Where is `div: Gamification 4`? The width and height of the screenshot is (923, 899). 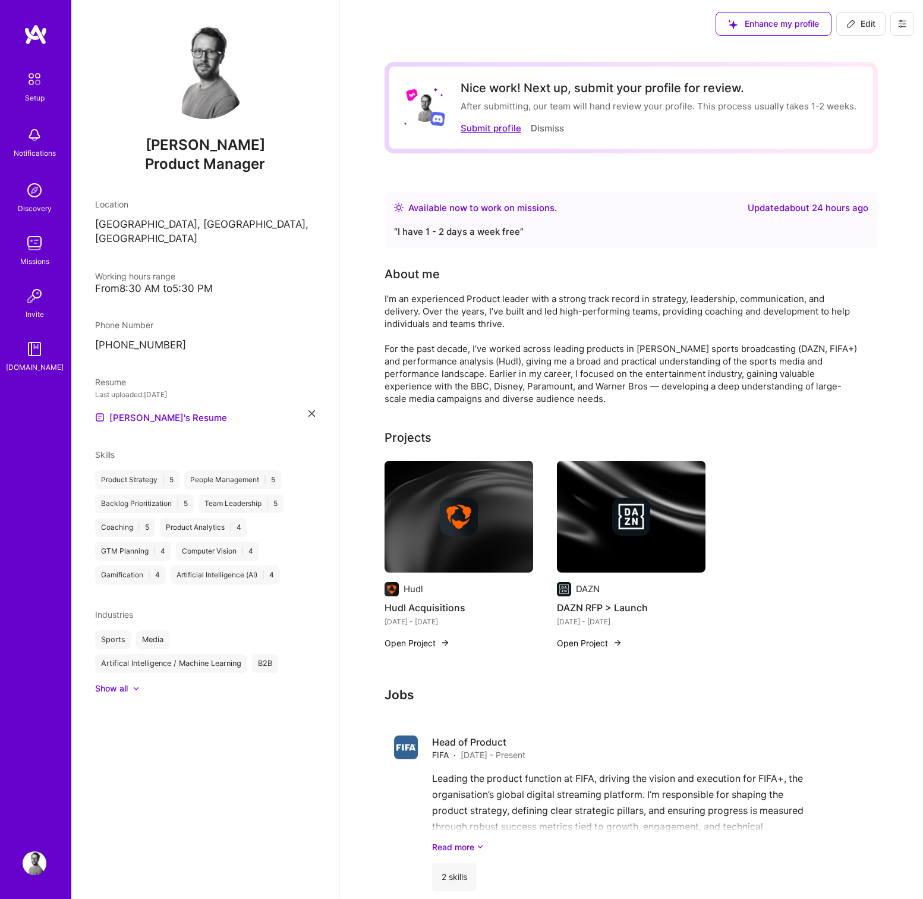 div: Gamification 4 is located at coordinates (130, 575).